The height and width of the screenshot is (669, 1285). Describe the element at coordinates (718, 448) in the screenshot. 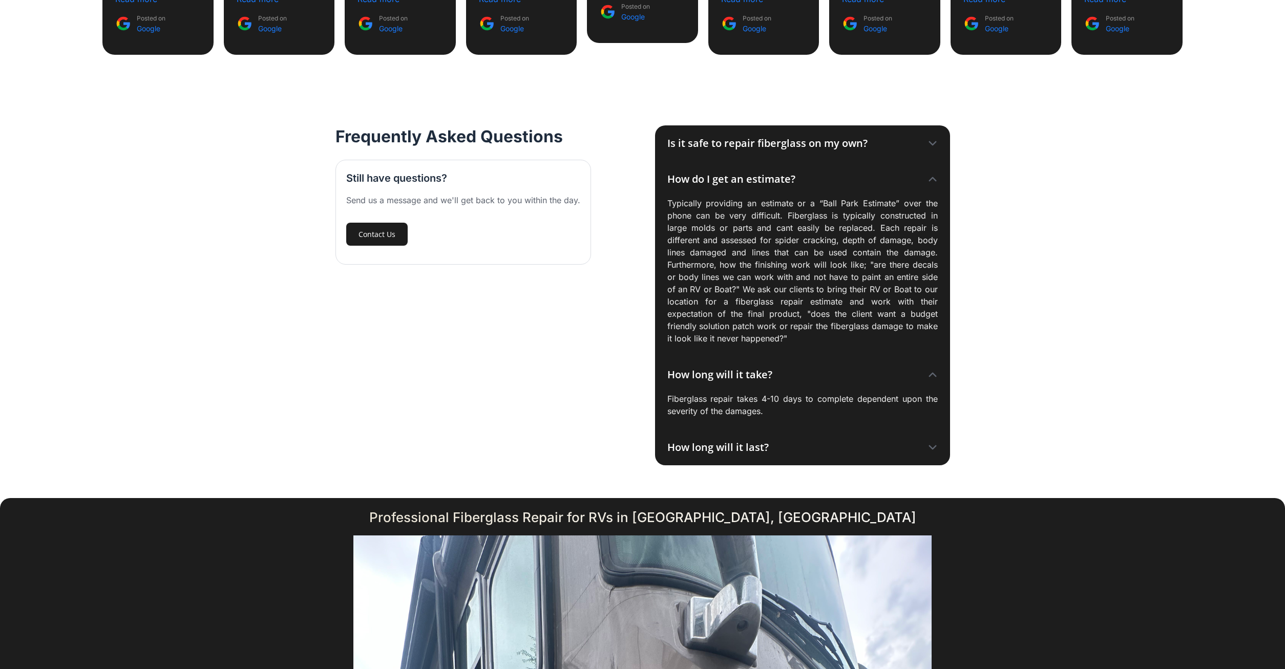

I see `div: How long will it last?` at that location.